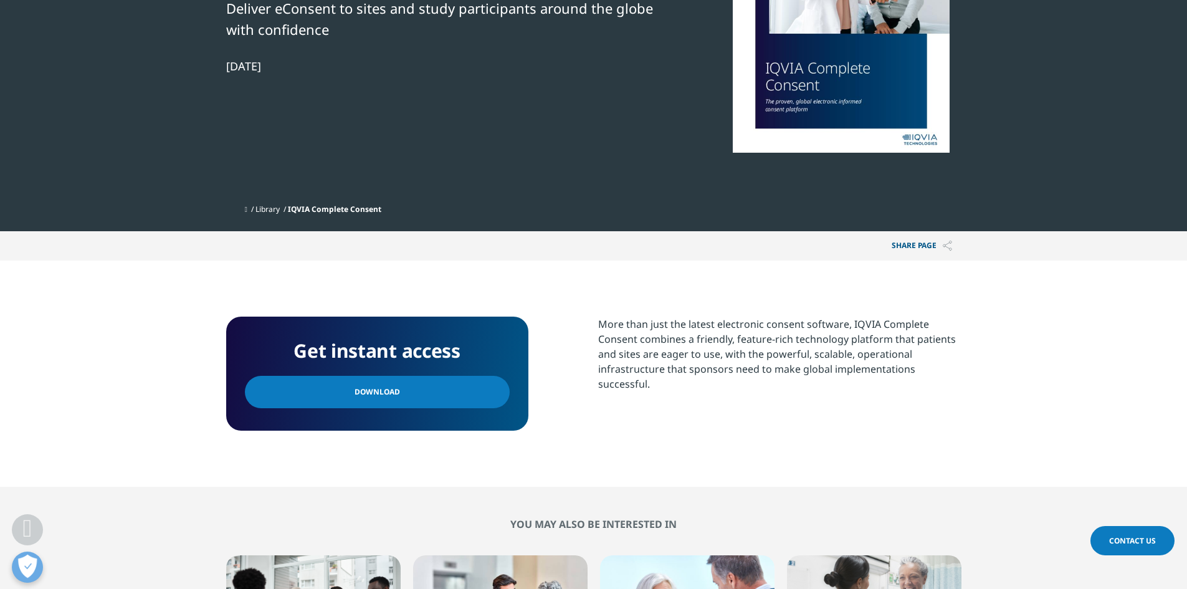 This screenshot has height=589, width=1187. What do you see at coordinates (27, 567) in the screenshot?
I see `button: Open Preferences` at bounding box center [27, 567].